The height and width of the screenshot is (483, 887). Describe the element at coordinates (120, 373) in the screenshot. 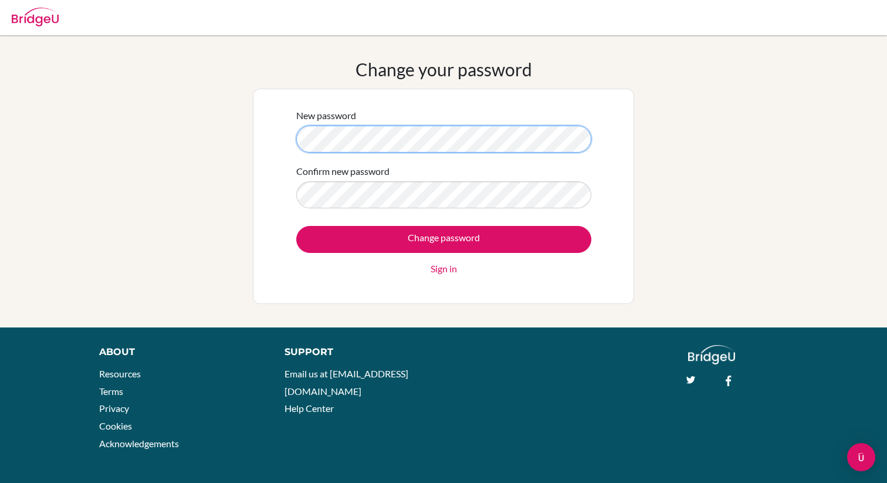

I see `a: Resources` at that location.